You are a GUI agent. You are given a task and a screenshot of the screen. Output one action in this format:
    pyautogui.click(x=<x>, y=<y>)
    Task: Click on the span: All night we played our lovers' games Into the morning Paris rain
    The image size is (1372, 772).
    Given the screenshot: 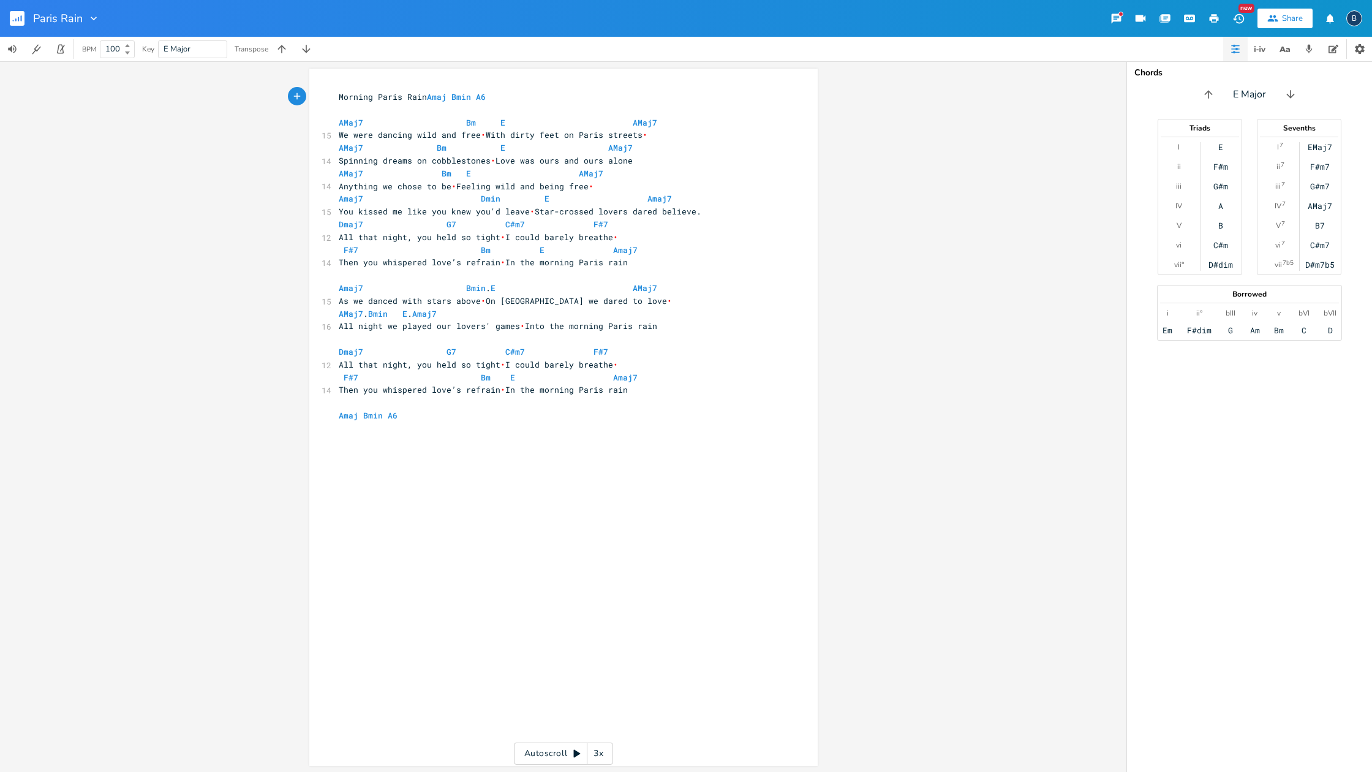 What is the action you would take?
    pyautogui.click(x=498, y=326)
    